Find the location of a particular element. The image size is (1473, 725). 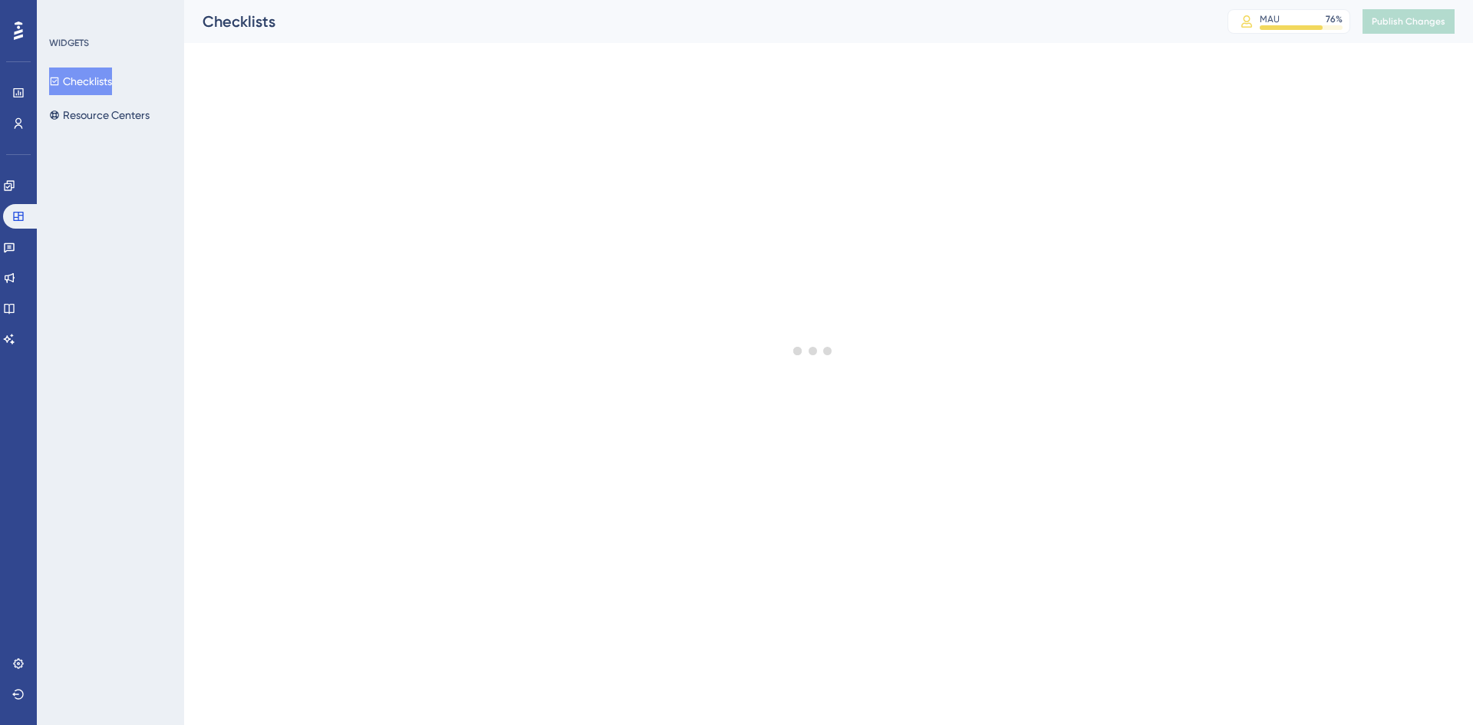

button: Resource Centers is located at coordinates (99, 115).